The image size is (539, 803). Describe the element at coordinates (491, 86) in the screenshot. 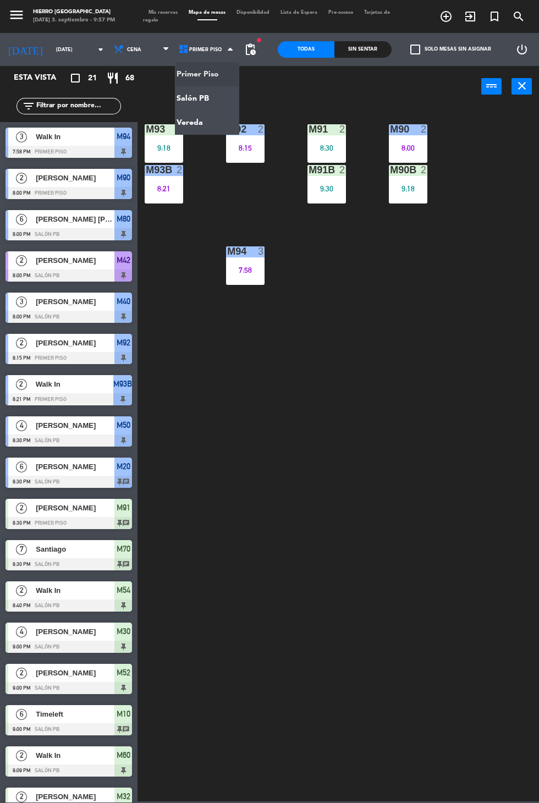

I see `button: power_input` at that location.